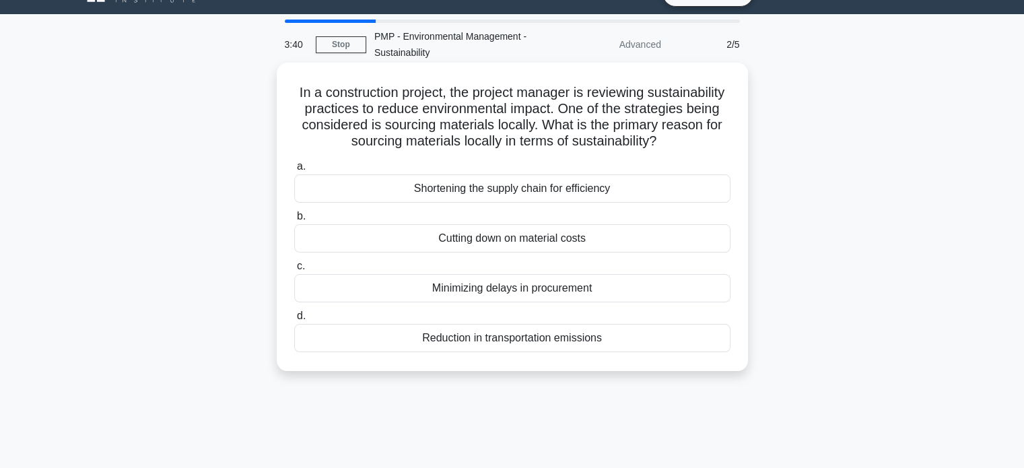  I want to click on div: Cutting down on material costs, so click(512, 238).